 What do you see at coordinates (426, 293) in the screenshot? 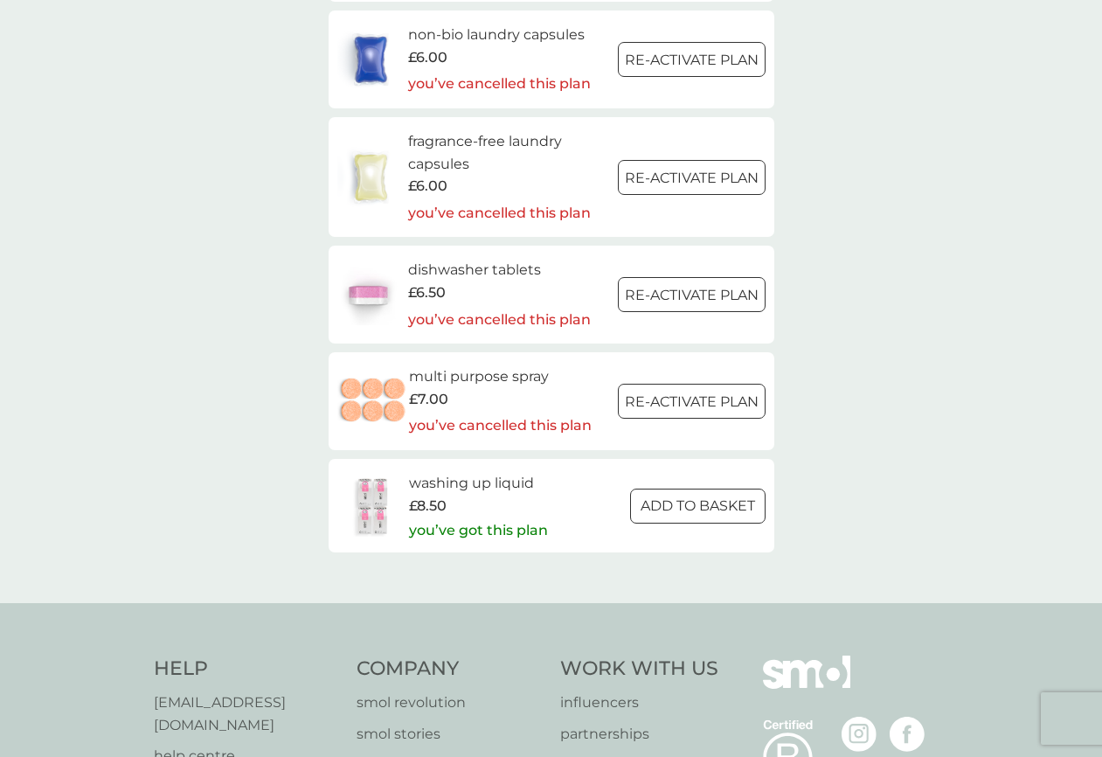
I see `span: £6.50` at bounding box center [426, 293].